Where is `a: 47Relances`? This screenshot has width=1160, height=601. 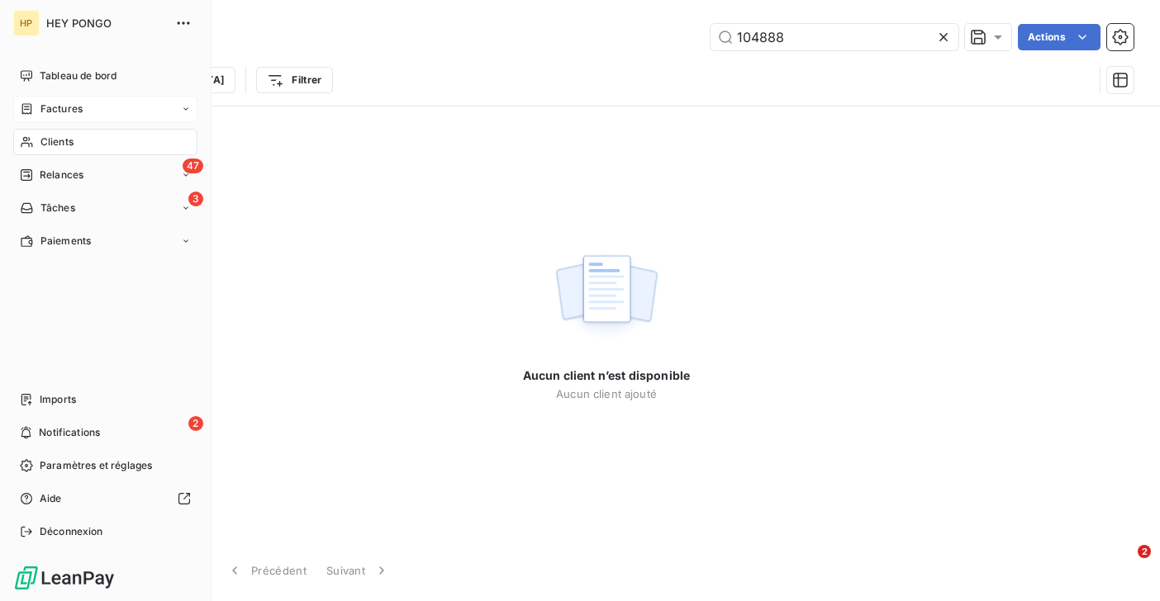 a: 47Relances is located at coordinates (105, 175).